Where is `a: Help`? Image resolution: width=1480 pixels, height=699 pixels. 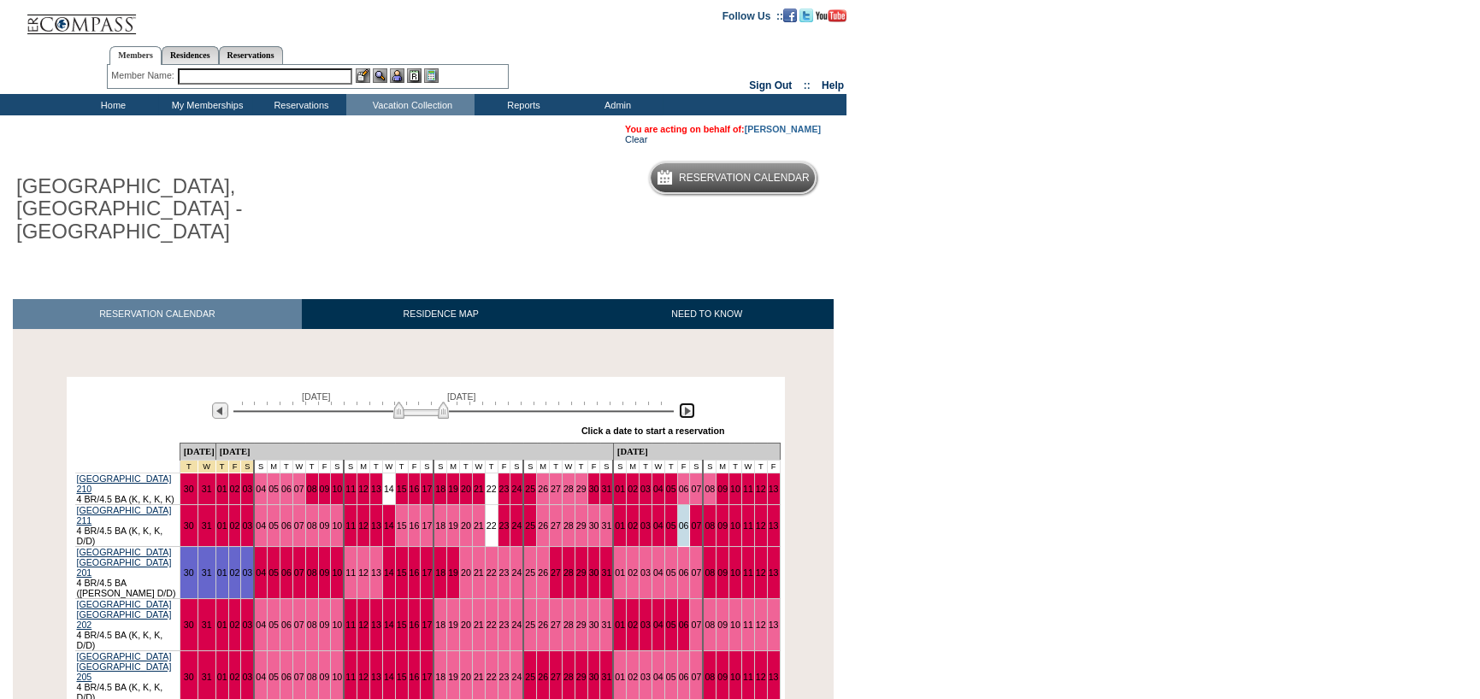
a: Help is located at coordinates (833, 85).